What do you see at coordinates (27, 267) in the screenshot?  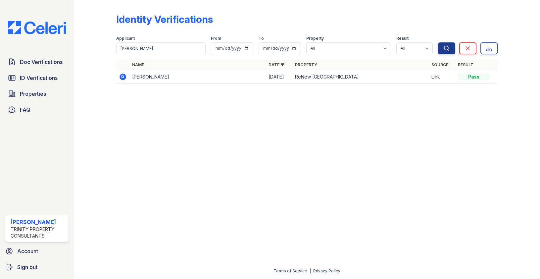 I see `span: Sign out` at bounding box center [27, 267].